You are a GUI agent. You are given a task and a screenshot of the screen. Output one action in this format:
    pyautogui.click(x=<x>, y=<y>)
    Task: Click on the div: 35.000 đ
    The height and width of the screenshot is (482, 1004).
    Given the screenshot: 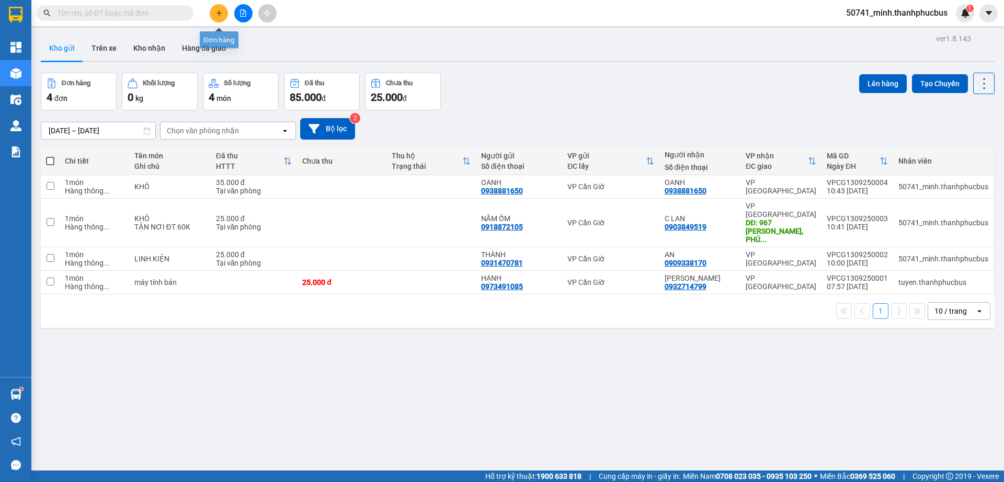 What is the action you would take?
    pyautogui.click(x=254, y=182)
    